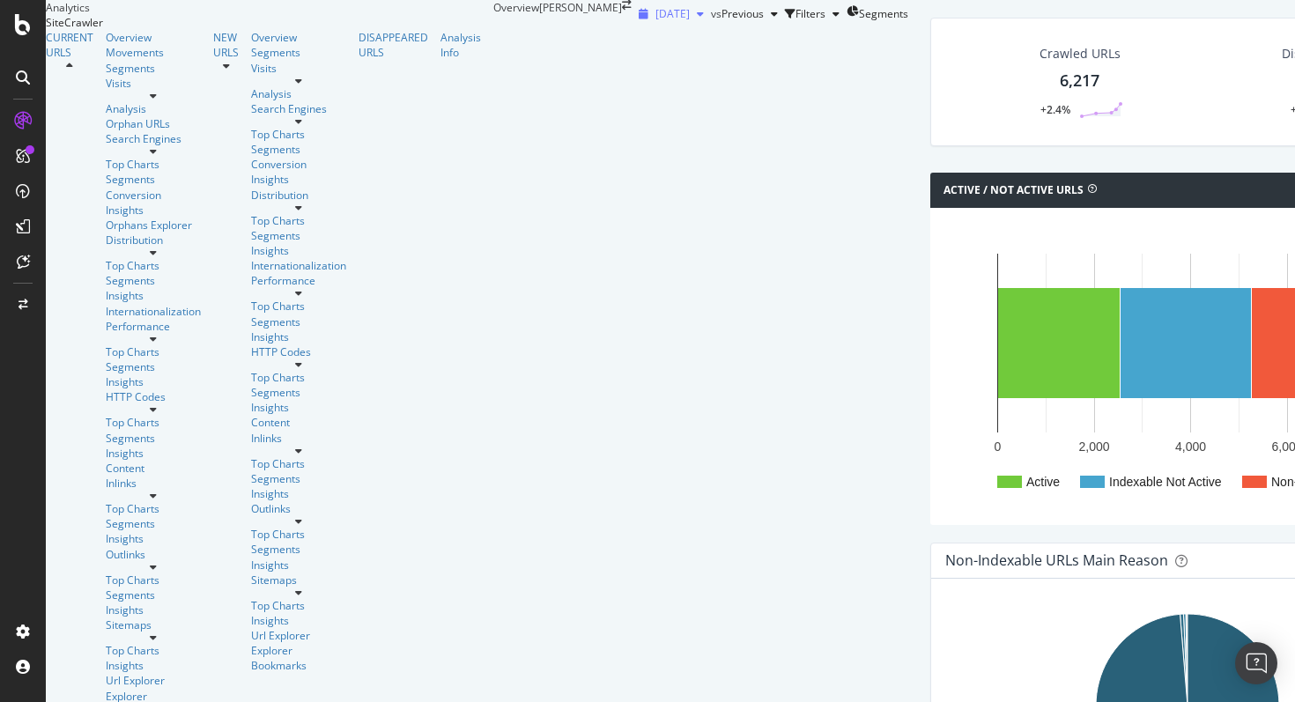 The width and height of the screenshot is (1295, 702). What do you see at coordinates (153, 396) in the screenshot?
I see `div: HTTP Codes` at bounding box center [153, 396].